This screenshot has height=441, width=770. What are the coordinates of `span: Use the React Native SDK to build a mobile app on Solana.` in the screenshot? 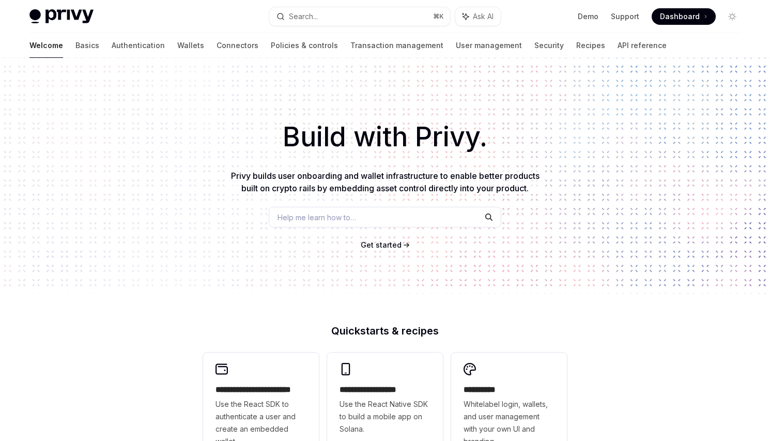 It's located at (385, 416).